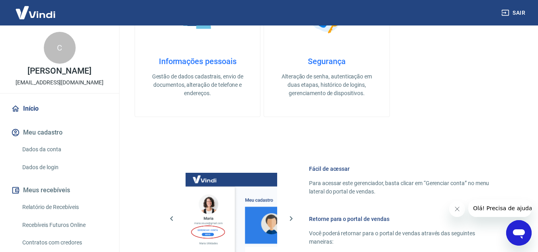  What do you see at coordinates (404, 238) in the screenshot?
I see `p: Você poderá retornar para o portal de vendas através das seguintes maneiras:` at bounding box center [404, 238].